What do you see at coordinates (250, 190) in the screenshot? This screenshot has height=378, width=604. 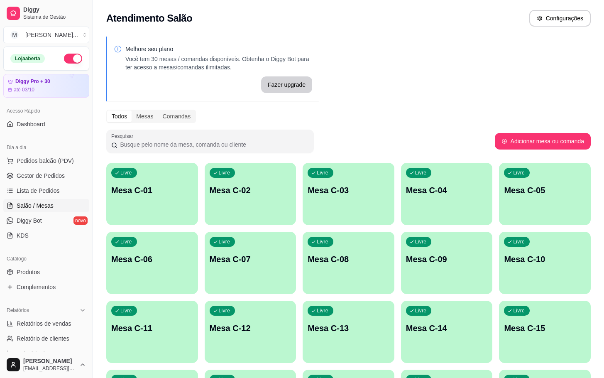 I see `p: Mesa C-02` at bounding box center [250, 190].